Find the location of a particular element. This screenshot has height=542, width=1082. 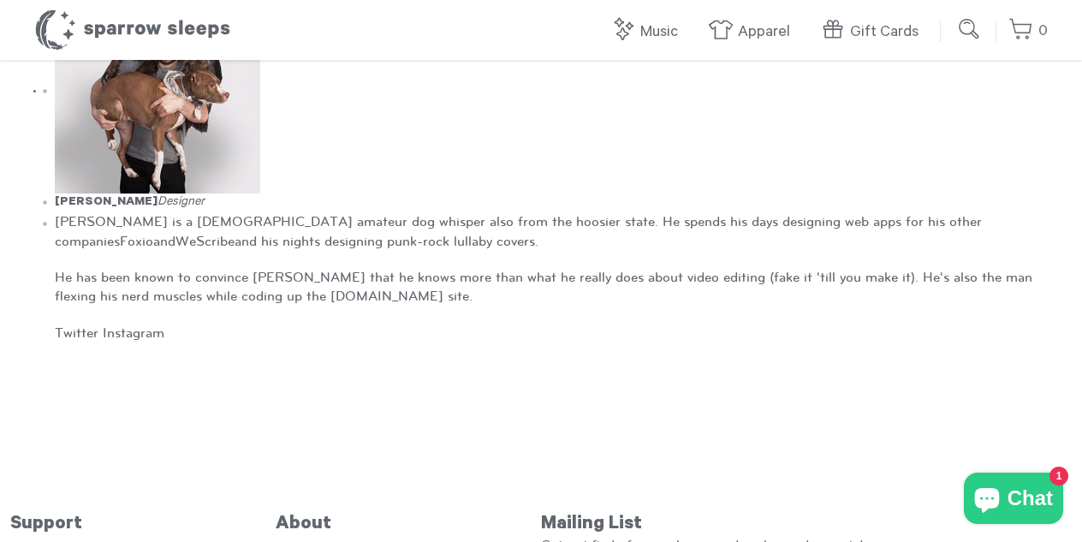

a: Gift Cards is located at coordinates (873, 32).